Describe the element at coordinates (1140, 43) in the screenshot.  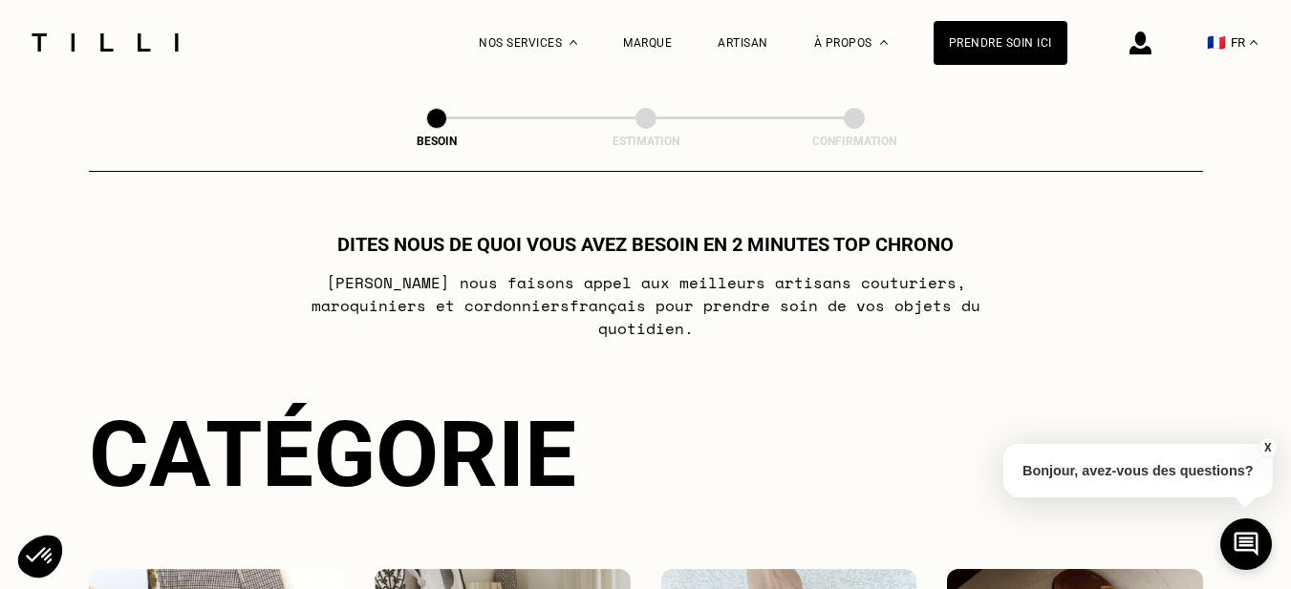
I see `img: icône connexion` at that location.